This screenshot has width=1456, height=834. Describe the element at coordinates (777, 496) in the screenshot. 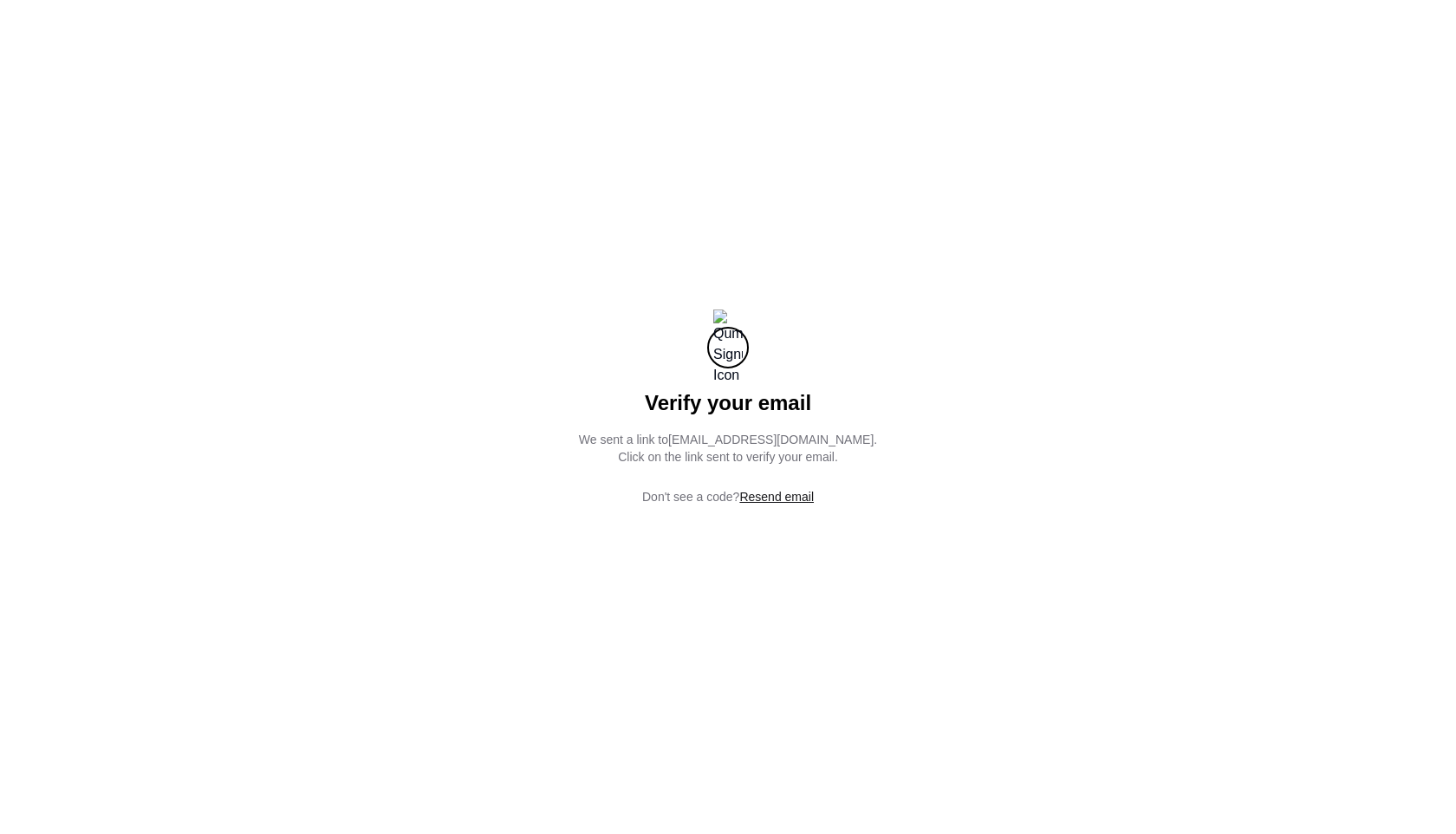

I see `button: Resend email` at that location.